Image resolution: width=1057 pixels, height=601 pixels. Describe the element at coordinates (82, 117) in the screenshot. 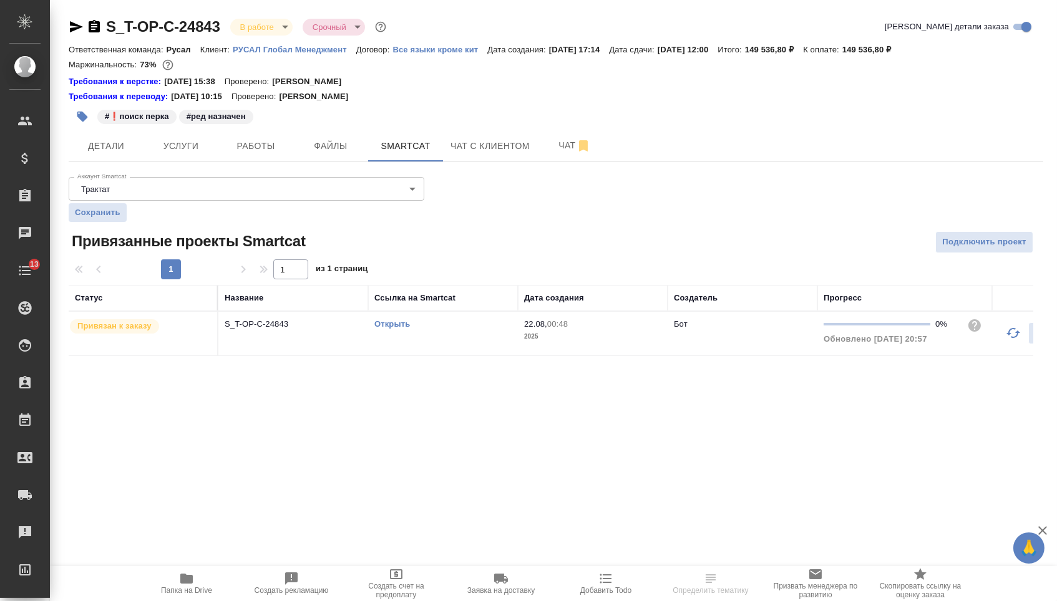

I see `button: Добавить тэг` at that location.